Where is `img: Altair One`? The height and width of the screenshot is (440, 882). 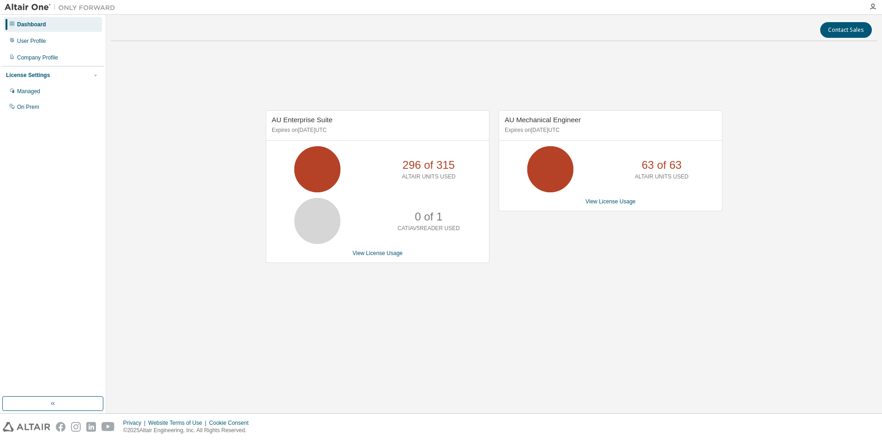
img: Altair One is located at coordinates (62, 7).